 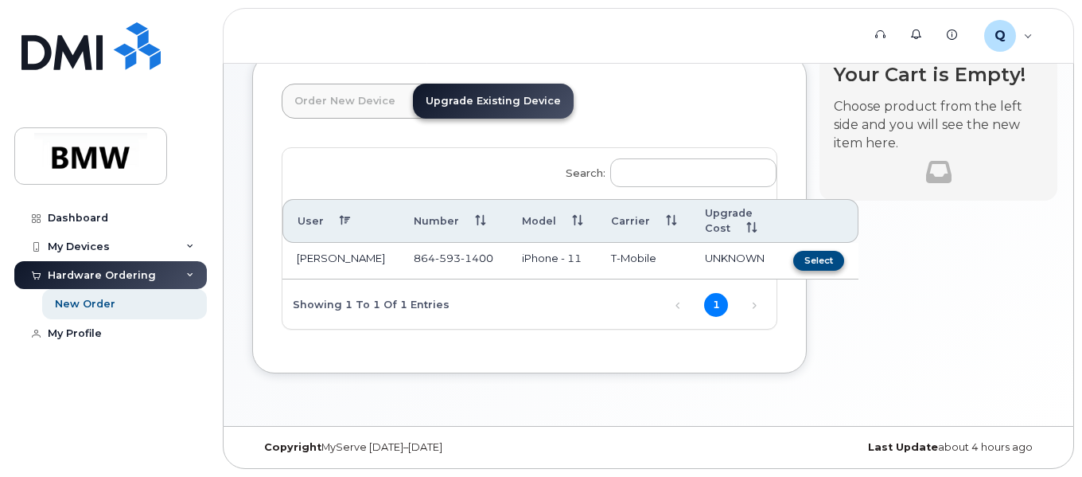 What do you see at coordinates (754, 305) in the screenshot?
I see `a: Next` at bounding box center [754, 305].